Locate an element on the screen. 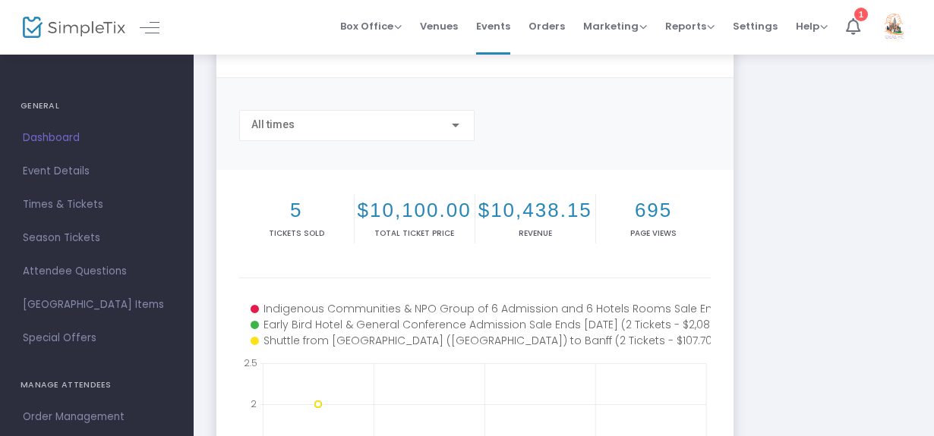 The height and width of the screenshot is (436, 934). span: Help is located at coordinates (811, 26).